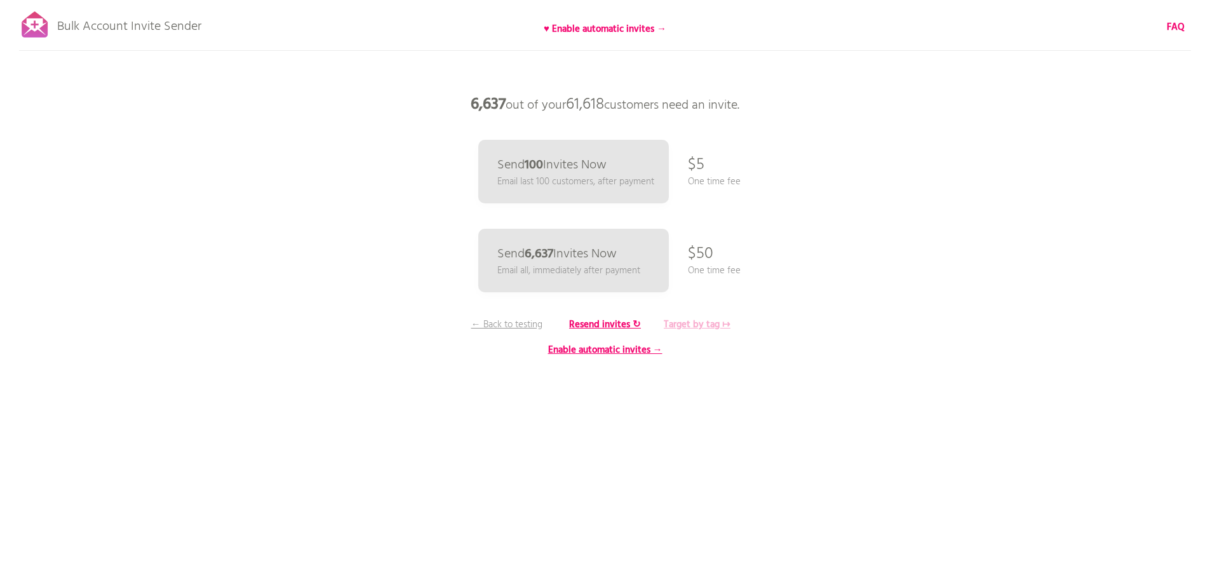  Describe the element at coordinates (1176, 27) in the screenshot. I see `a: FAQ` at that location.